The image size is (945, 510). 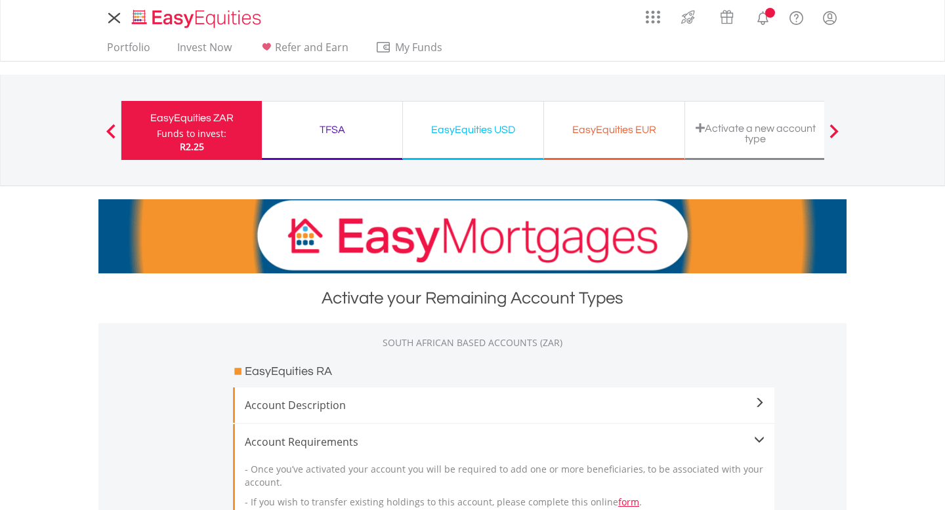 What do you see at coordinates (504, 476) in the screenshot?
I see `p: - Once you’ve activated your account you will be required to add one or more beneficiaries, to be...` at bounding box center [504, 476].